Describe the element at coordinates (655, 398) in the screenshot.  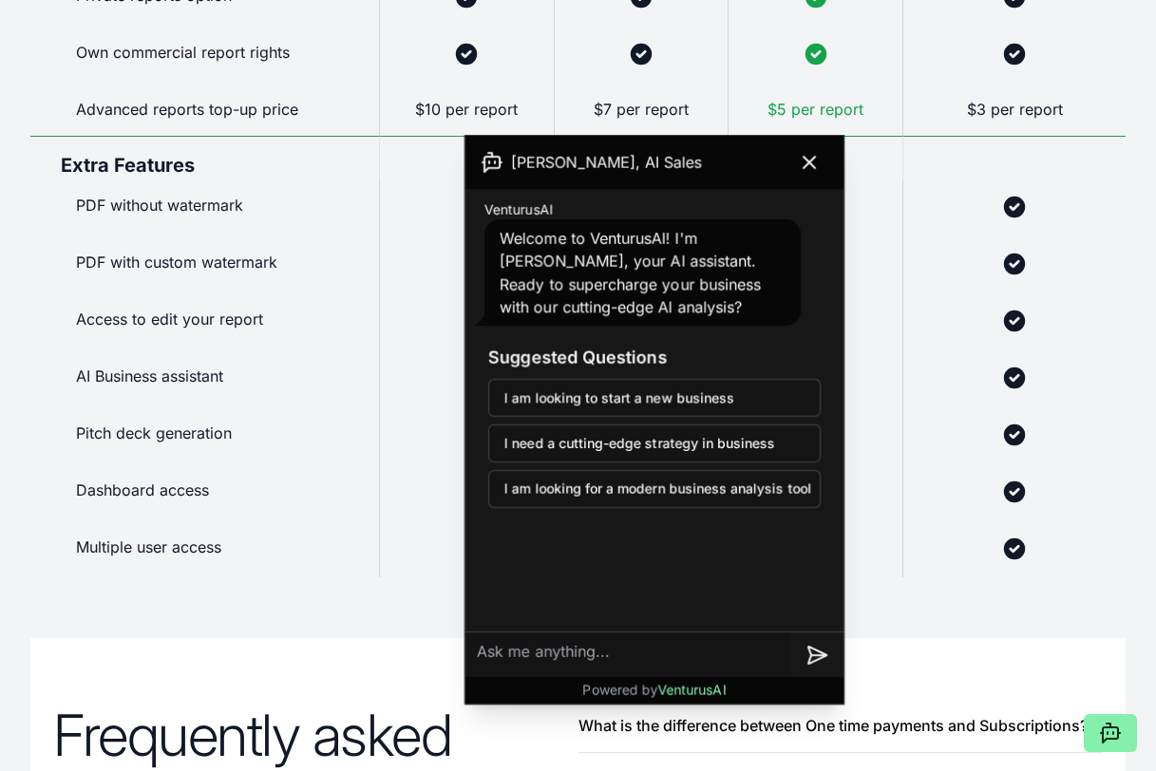
I see `button: I am looking to start a new business` at that location.